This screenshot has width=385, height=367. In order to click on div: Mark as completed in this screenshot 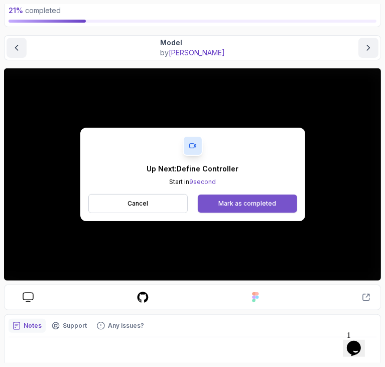, I will do `click(247, 203)`.